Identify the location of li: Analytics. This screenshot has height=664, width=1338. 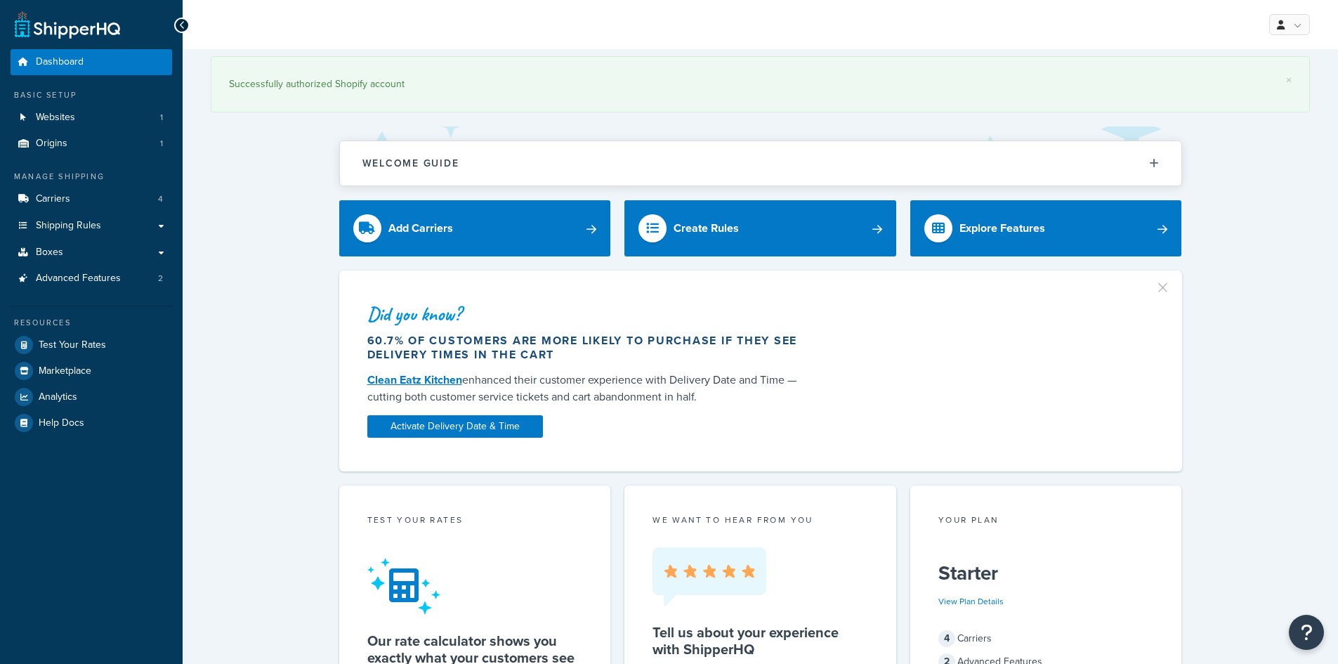
(91, 397).